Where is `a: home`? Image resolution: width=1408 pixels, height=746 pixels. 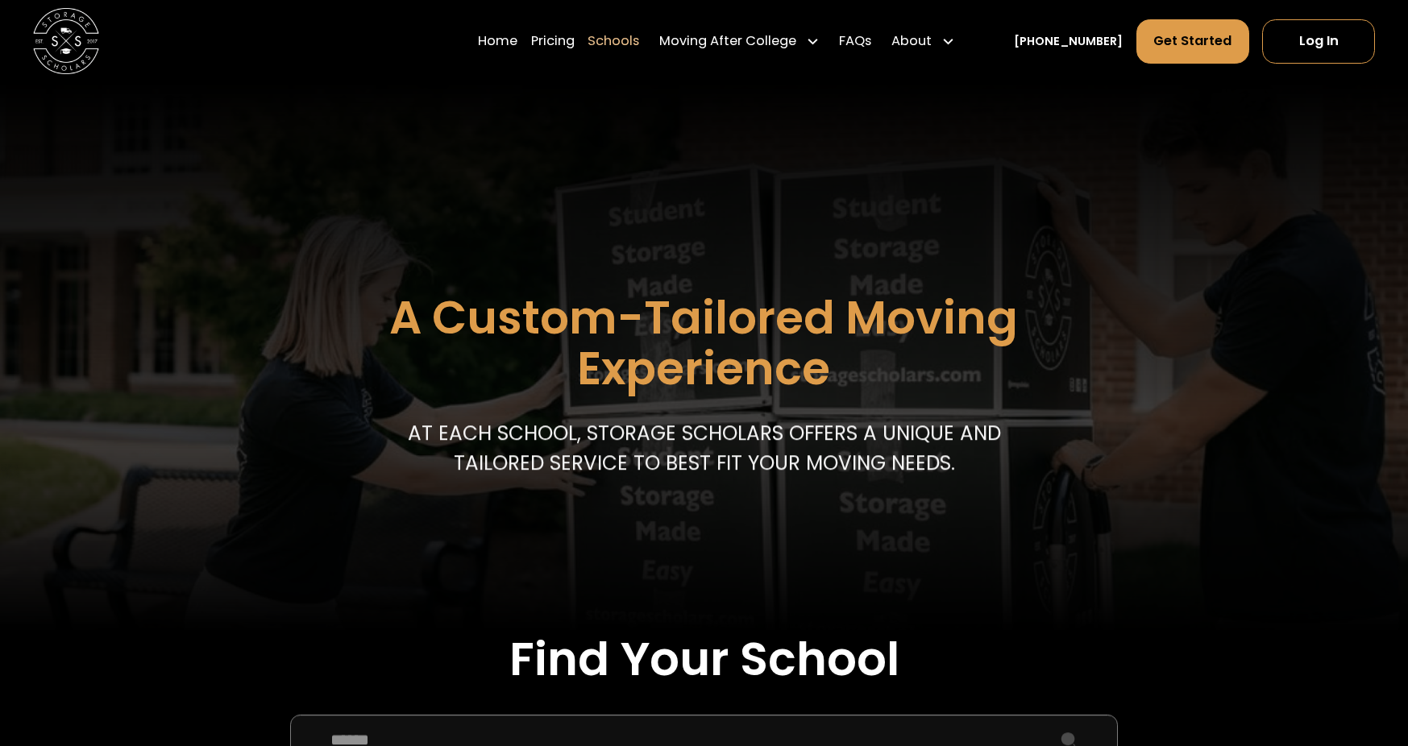 a: home is located at coordinates (66, 41).